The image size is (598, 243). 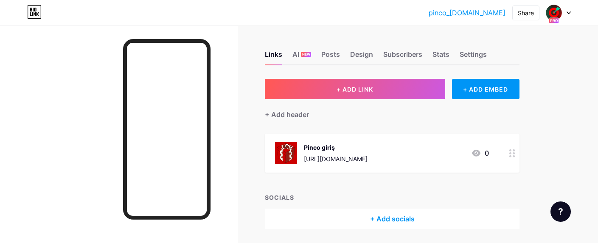 I want to click on span: NEW, so click(x=306, y=54).